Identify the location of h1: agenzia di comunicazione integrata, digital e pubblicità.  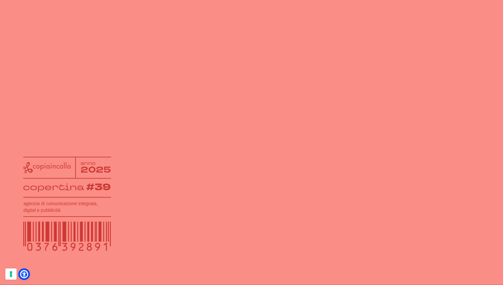
(67, 207).